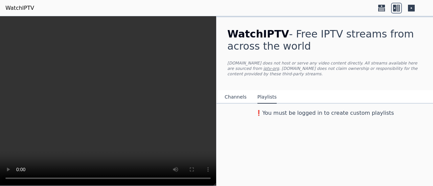  I want to click on a: iptv-org, so click(271, 69).